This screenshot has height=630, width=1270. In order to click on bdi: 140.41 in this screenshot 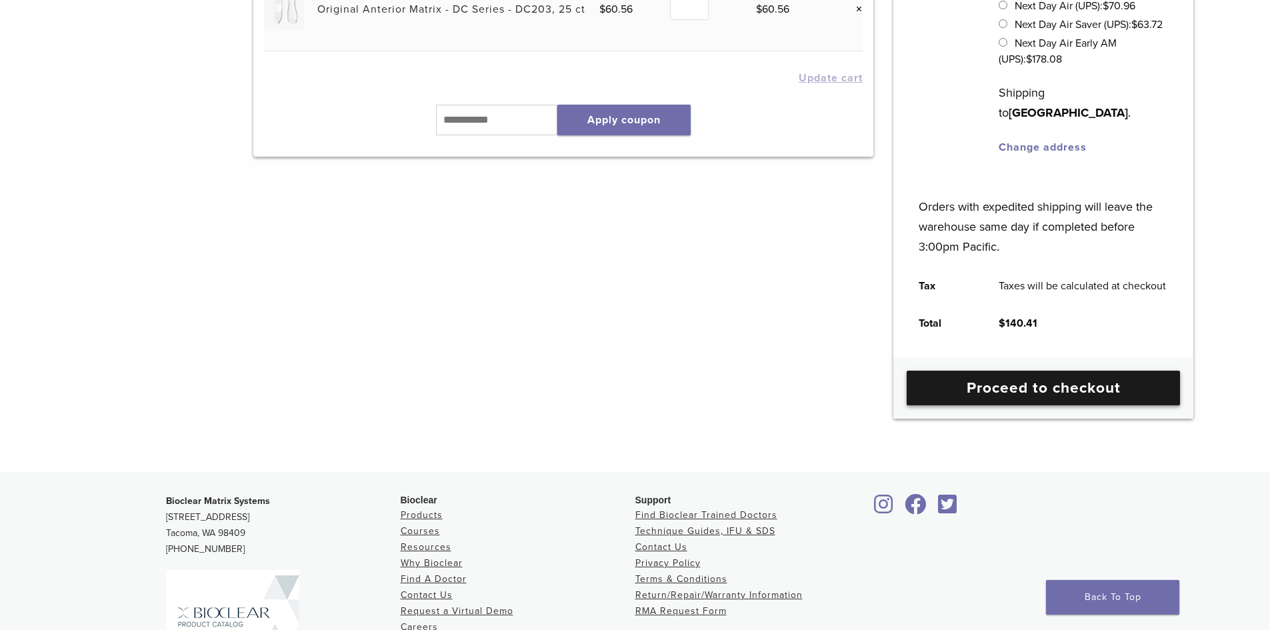, I will do `click(1018, 323)`.